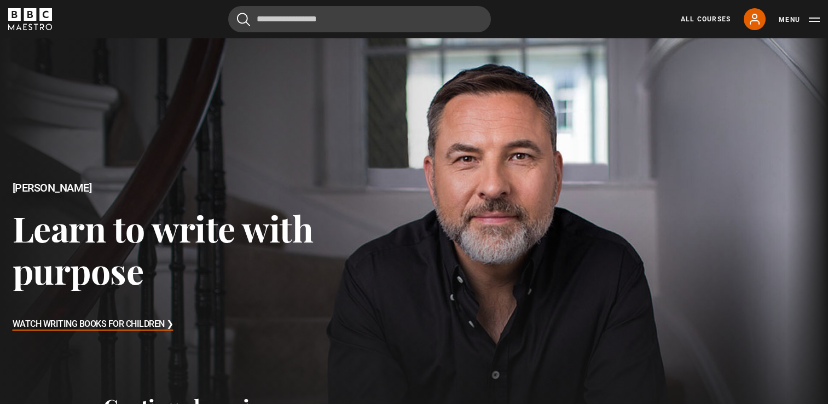  What do you see at coordinates (30, 19) in the screenshot?
I see `svg: BBC Maestro` at bounding box center [30, 19].